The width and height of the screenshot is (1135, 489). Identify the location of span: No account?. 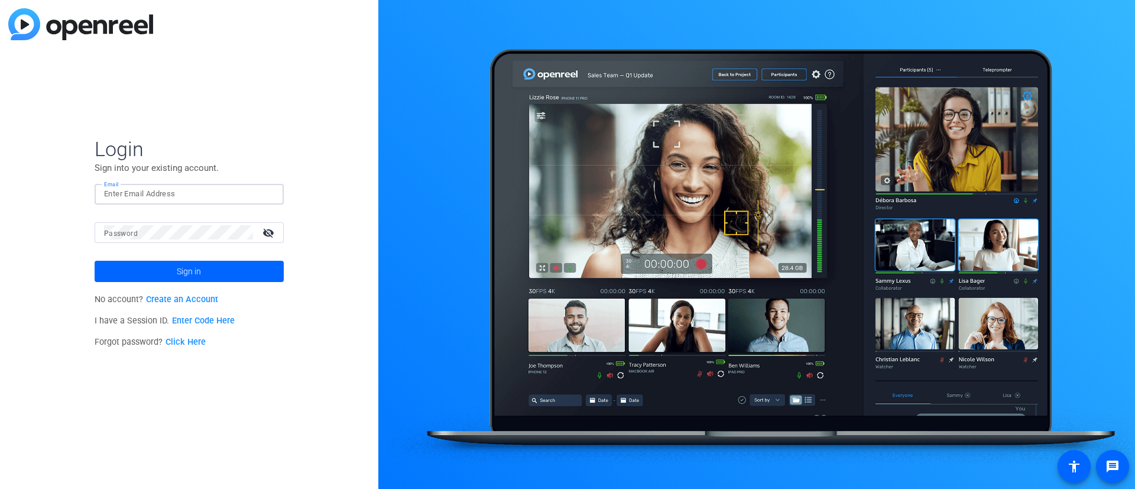
(156, 299).